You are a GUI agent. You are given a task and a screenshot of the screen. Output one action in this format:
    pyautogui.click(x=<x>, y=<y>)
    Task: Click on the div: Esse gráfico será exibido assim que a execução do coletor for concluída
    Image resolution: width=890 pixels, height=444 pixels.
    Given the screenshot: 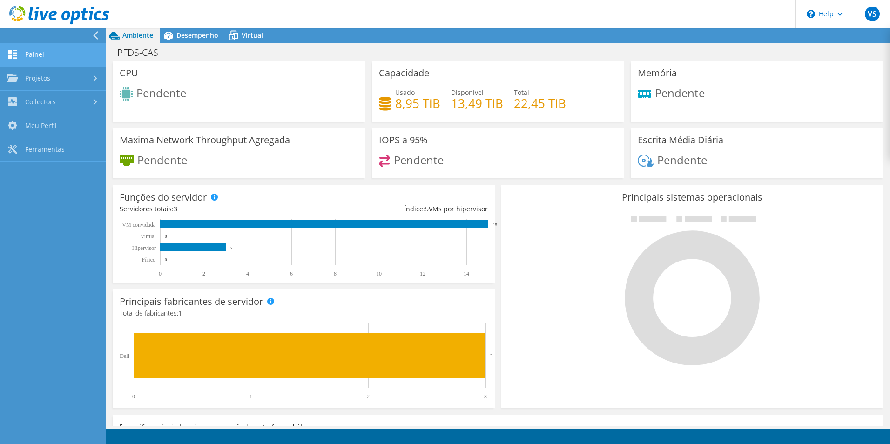 What is the action you would take?
    pyautogui.click(x=498, y=427)
    